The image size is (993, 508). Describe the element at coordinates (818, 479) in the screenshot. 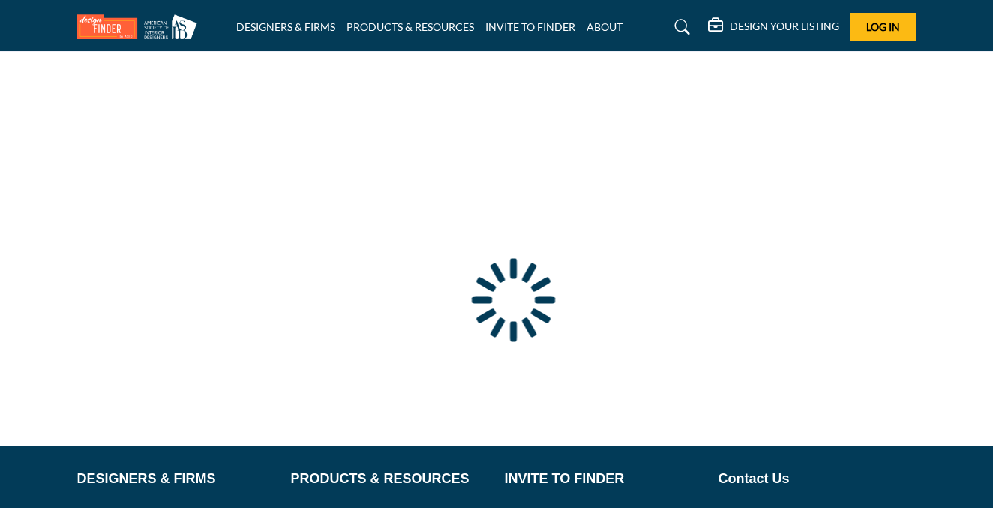

I see `a: Contact Us` at that location.